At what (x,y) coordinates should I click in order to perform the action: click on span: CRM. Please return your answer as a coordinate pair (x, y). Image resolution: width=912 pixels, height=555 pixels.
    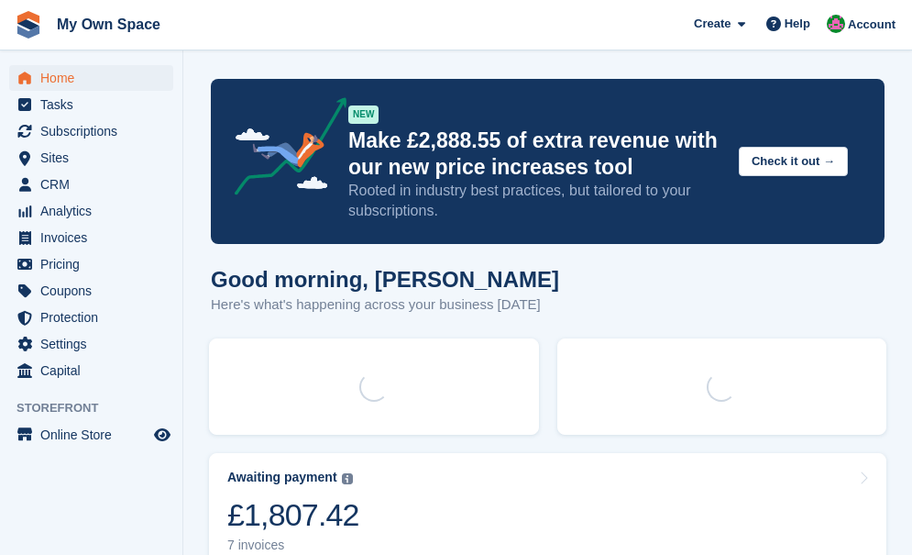
    Looking at the image, I should click on (95, 184).